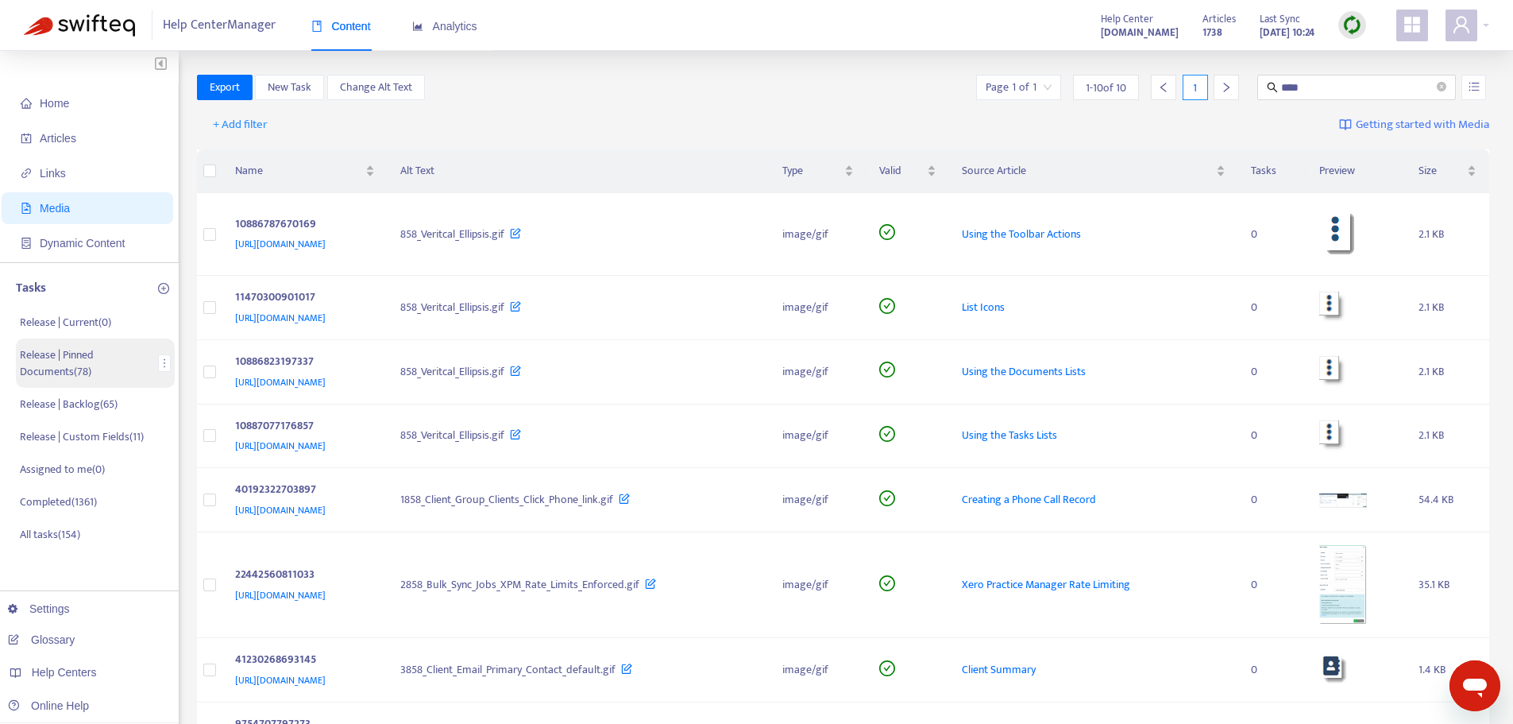 The image size is (1513, 724). What do you see at coordinates (508, 669) in the screenshot?
I see `span: 3858_Client_Email_Primary_Contact_default.gif` at bounding box center [508, 669].